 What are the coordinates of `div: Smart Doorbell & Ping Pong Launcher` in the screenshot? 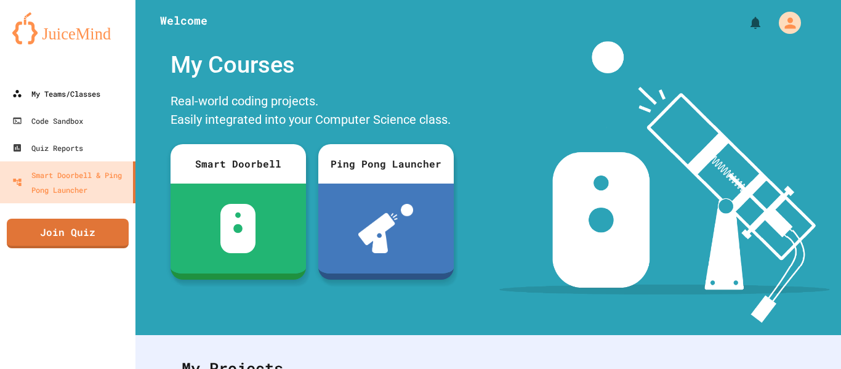 It's located at (70, 182).